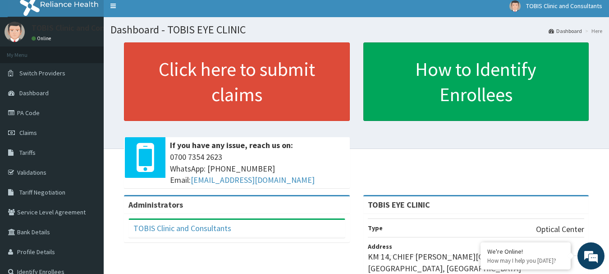  I want to click on div: We're Online!, so click(525, 251).